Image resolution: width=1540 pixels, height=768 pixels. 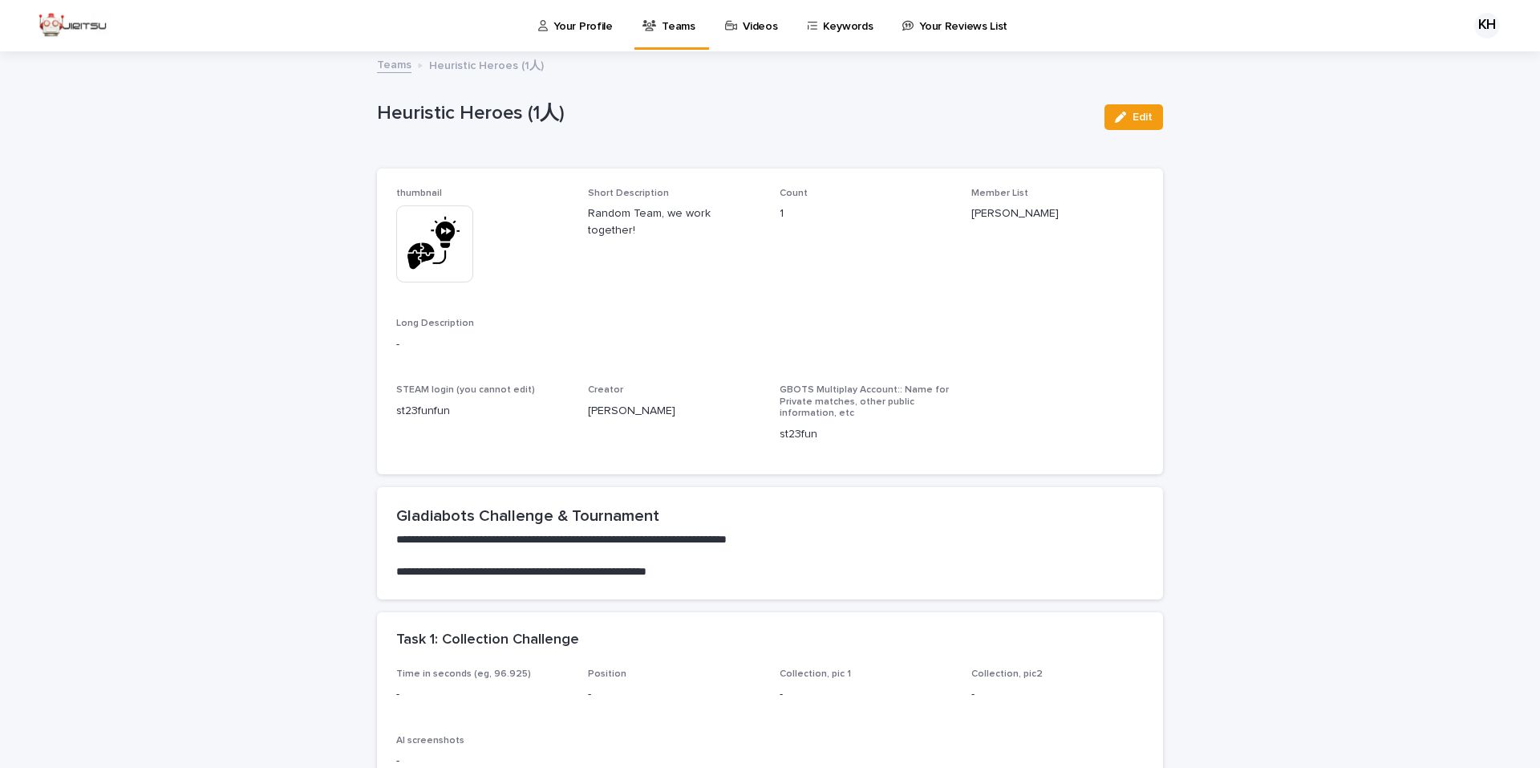 I want to click on img: ENLajVyORScfhjqXUiOm, so click(x=71, y=26).